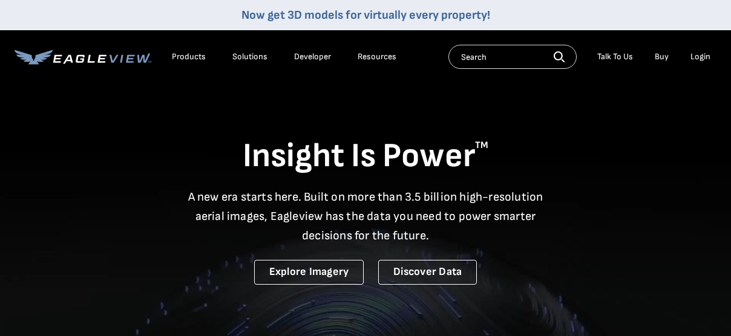  Describe the element at coordinates (365, 157) in the screenshot. I see `h1: Insight Is Power` at that location.